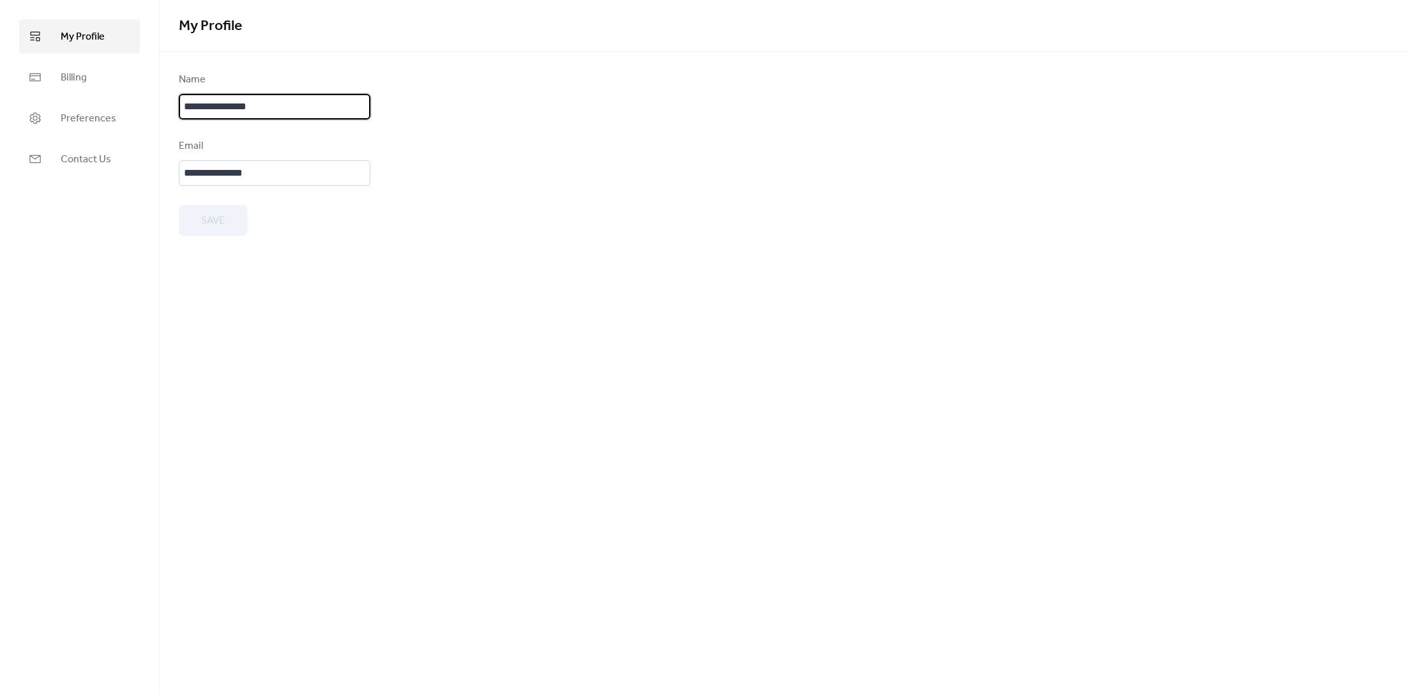  Describe the element at coordinates (86, 160) in the screenshot. I see `span: Contact Us` at that location.